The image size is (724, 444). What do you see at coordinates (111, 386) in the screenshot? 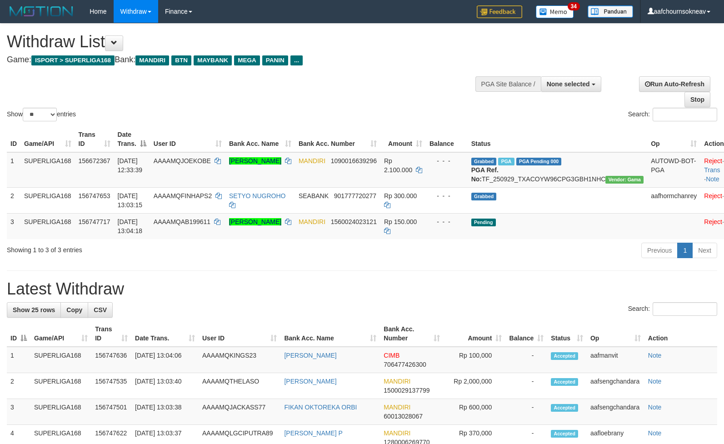
I see `td: 156747535` at bounding box center [111, 386].